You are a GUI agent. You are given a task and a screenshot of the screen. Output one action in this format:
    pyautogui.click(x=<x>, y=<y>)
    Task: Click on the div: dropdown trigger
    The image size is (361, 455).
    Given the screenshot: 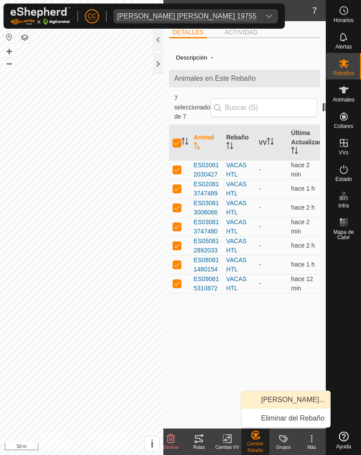 What is the action you would take?
    pyautogui.click(x=269, y=16)
    